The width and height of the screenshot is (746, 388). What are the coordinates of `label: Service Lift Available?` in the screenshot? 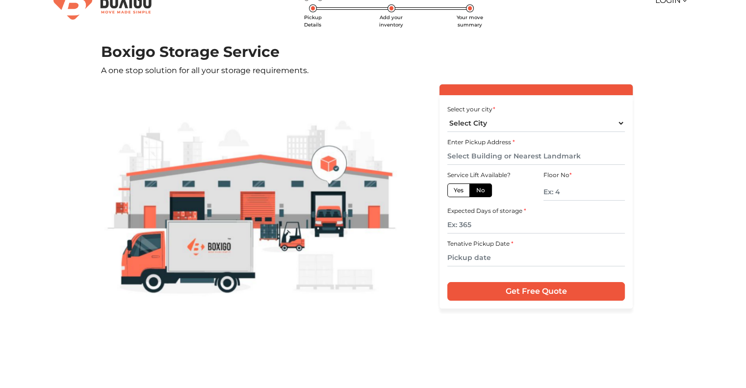 It's located at (479, 175).